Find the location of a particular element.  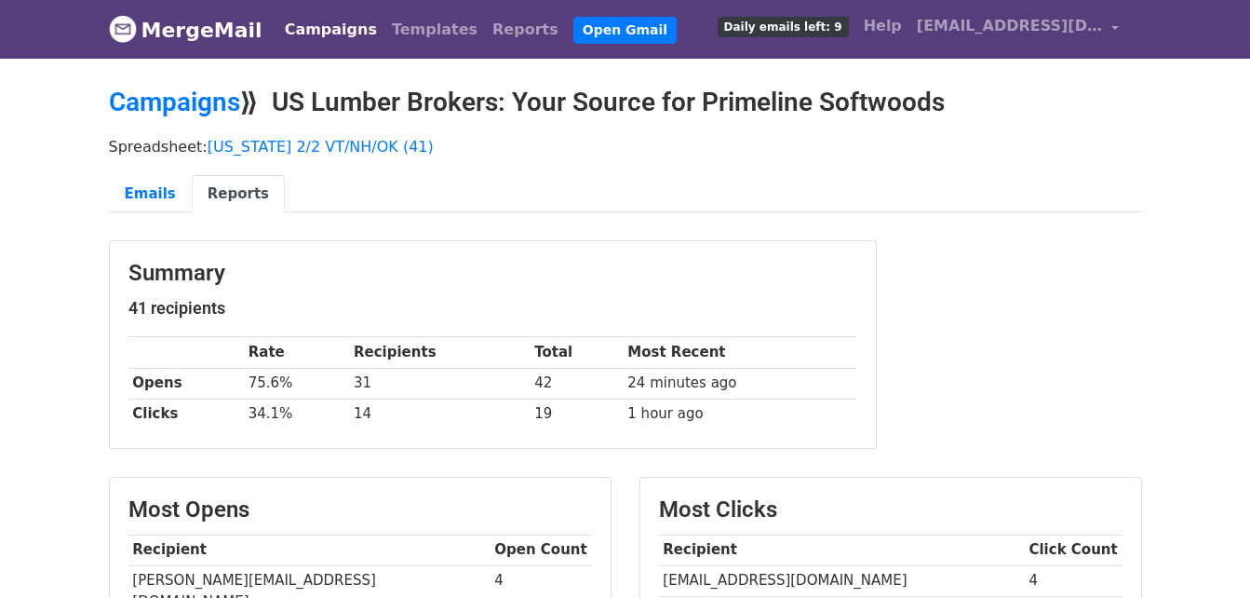

h2: ⟫ US Lumber Brokers: Your Source for Primeline Softwoods is located at coordinates (626, 102).